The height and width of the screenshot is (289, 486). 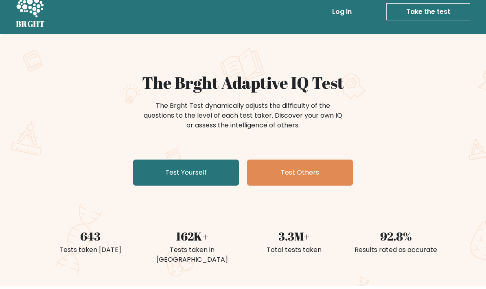 What do you see at coordinates (396, 250) in the screenshot?
I see `div: Results rated as accurate` at bounding box center [396, 250].